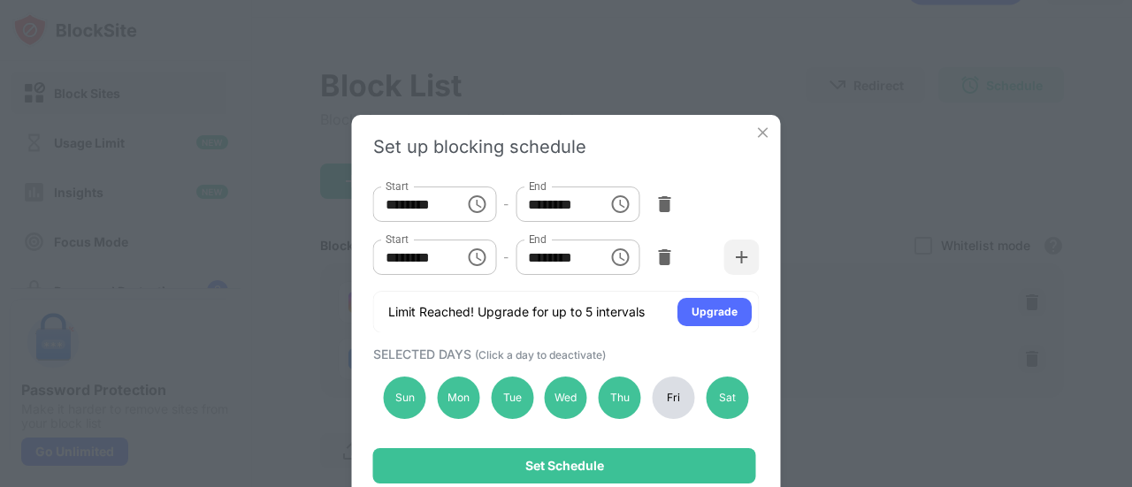  What do you see at coordinates (566, 398) in the screenshot?
I see `div: Wed` at bounding box center [566, 398].